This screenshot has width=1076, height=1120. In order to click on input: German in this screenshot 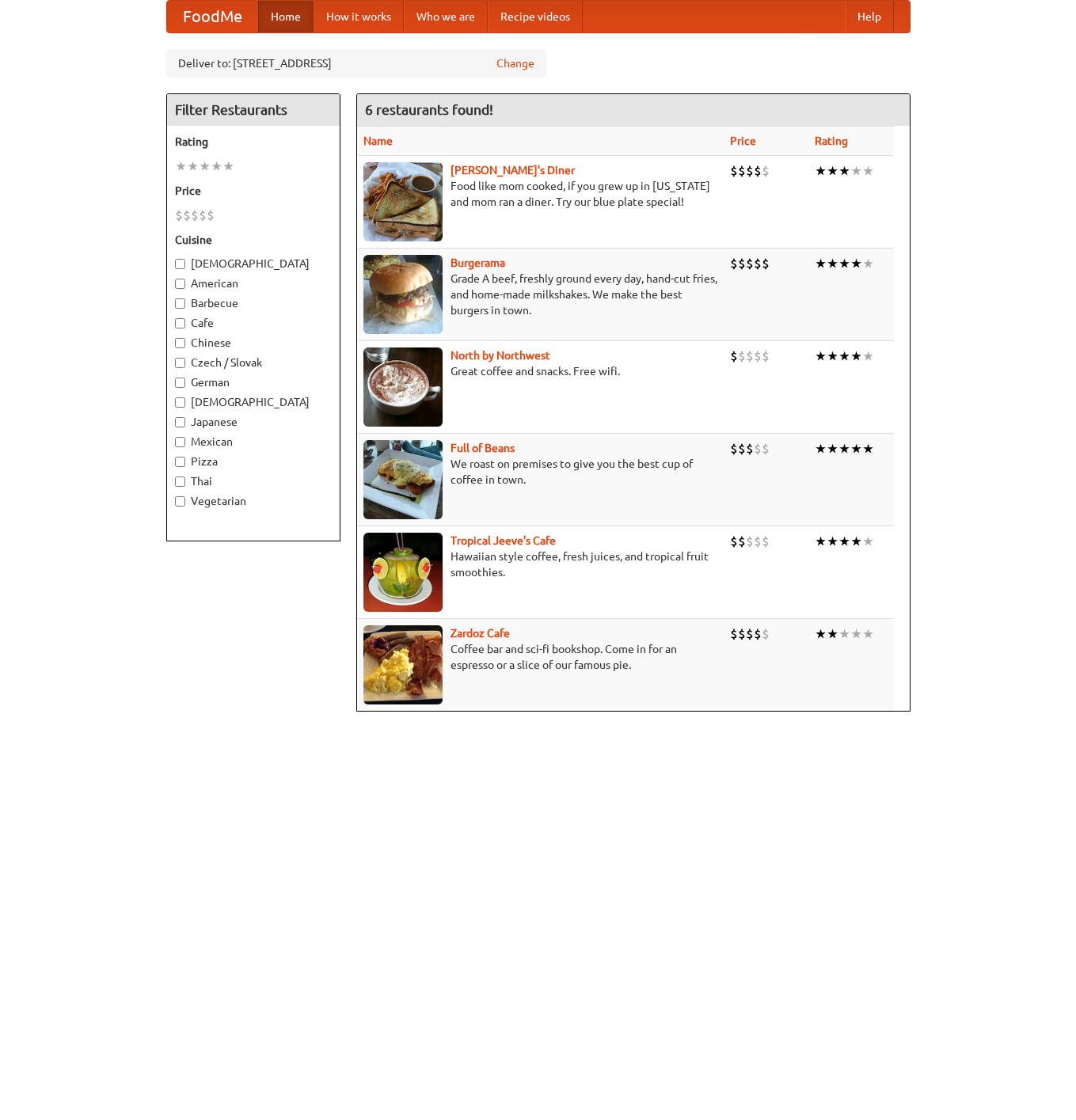, I will do `click(180, 382)`.